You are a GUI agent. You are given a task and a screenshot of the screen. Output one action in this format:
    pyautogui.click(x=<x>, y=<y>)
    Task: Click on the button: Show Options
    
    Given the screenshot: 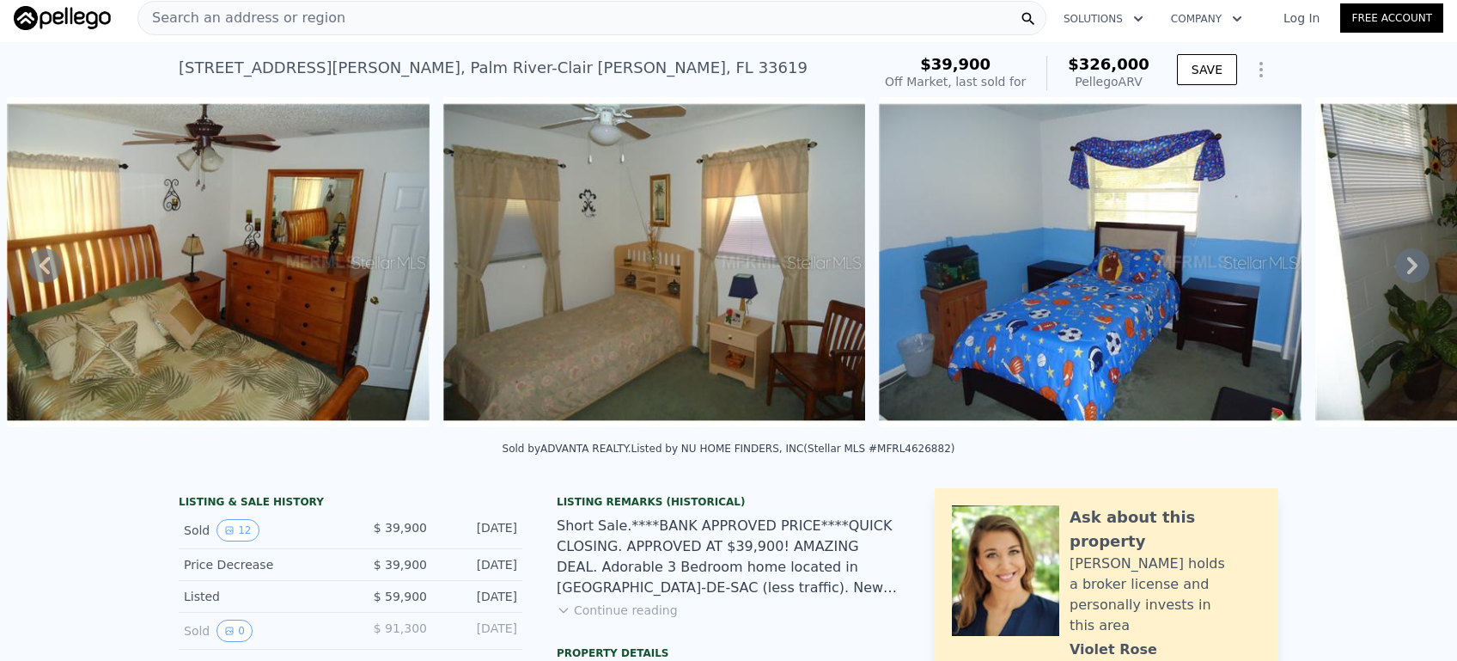 What is the action you would take?
    pyautogui.click(x=1261, y=70)
    